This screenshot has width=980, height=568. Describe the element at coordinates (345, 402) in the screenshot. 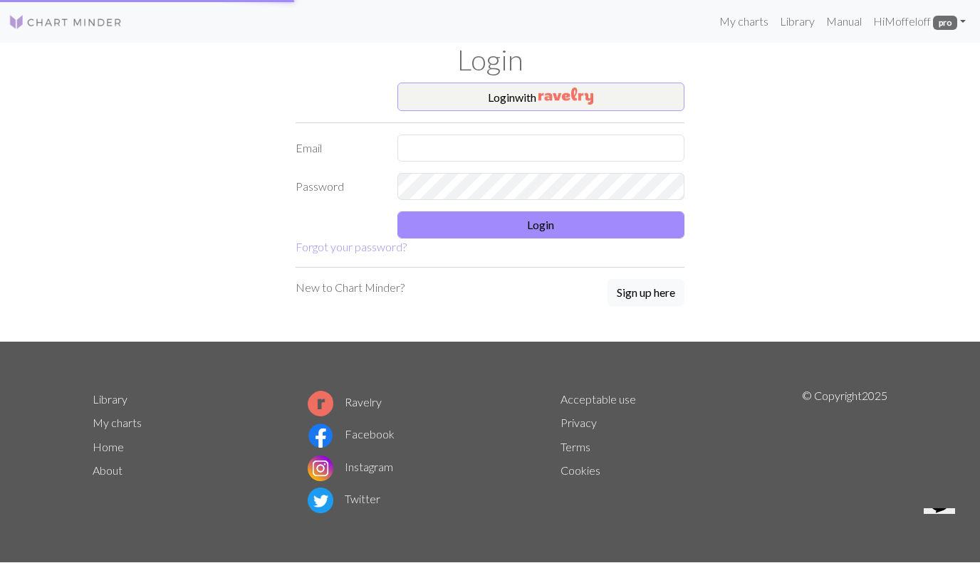

I see `a: Ravelry` at that location.